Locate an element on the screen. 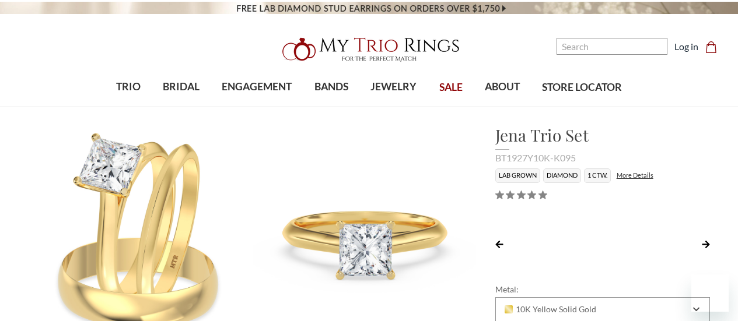  div: BT1927Y10K-K095 is located at coordinates (603, 158).